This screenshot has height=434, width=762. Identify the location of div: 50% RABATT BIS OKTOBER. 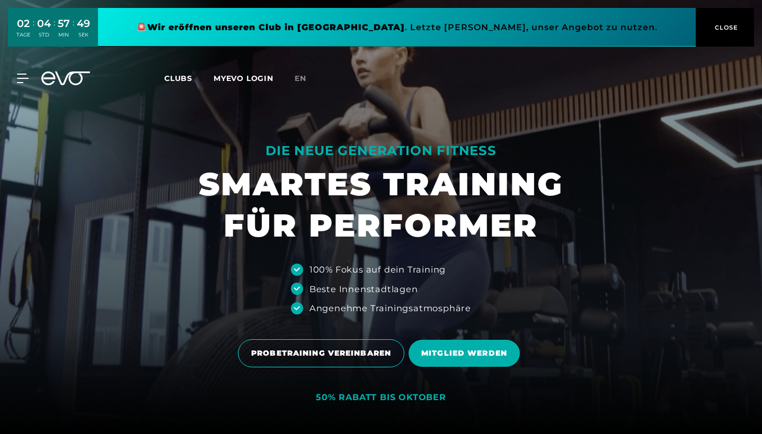
(381, 398).